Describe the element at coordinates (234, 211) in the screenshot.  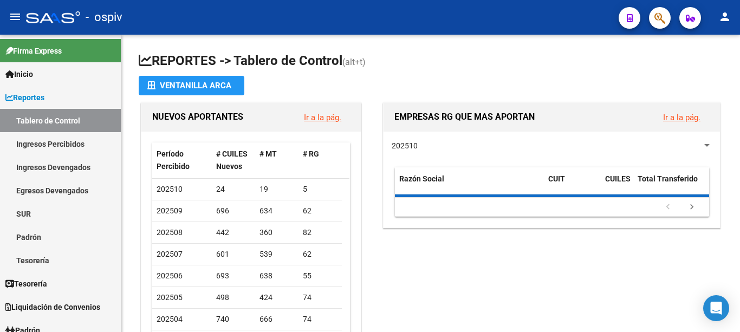
I see `div: 696` at that location.